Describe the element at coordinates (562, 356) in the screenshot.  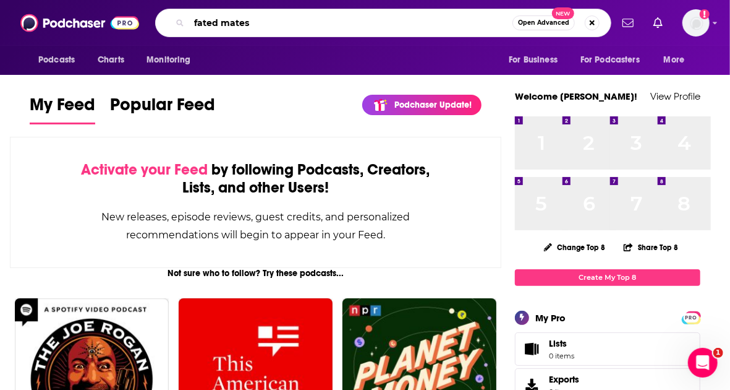
I see `span: 0 items` at that location.